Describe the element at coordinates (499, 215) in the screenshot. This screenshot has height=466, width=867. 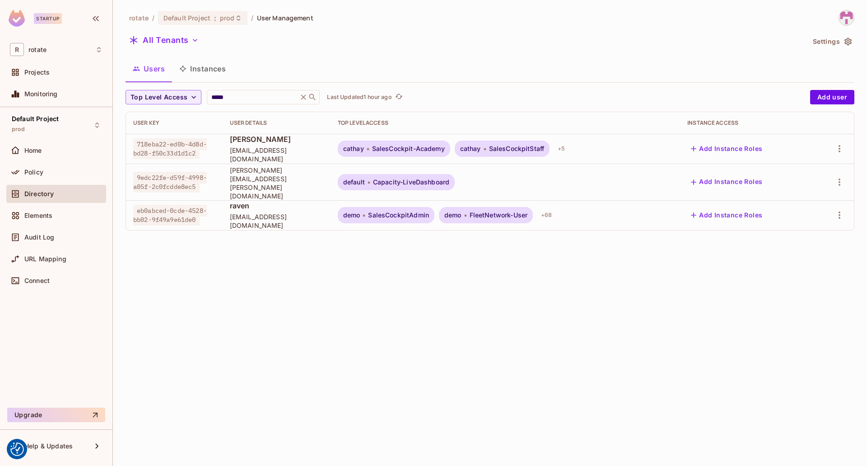
I see `span: FleetNetwork-User` at that location.